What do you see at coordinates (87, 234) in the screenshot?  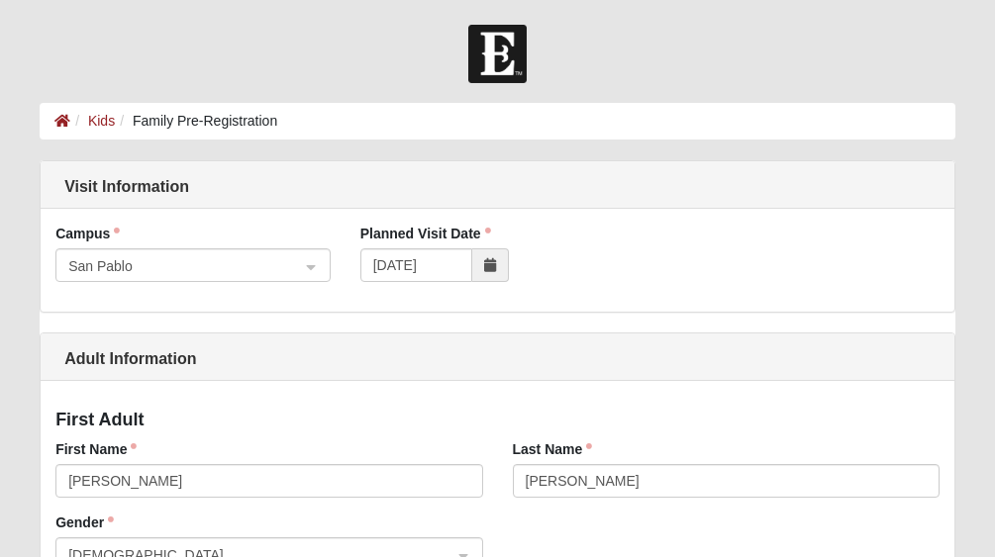 I see `label: Campus` at bounding box center [87, 234].